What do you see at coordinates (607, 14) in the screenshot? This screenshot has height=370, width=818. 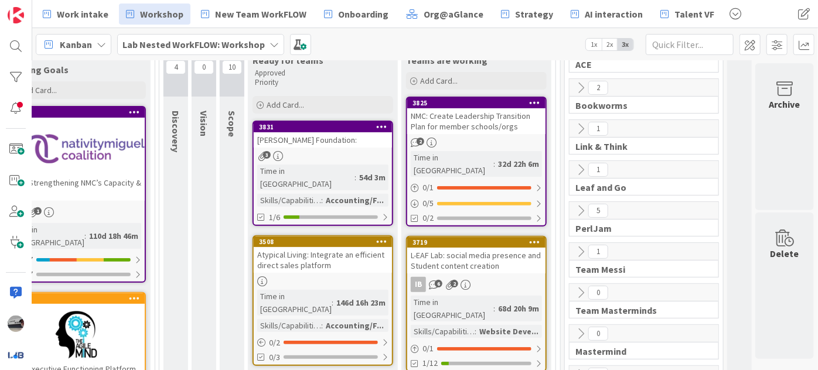 I see `a: AI interaction` at bounding box center [607, 14].